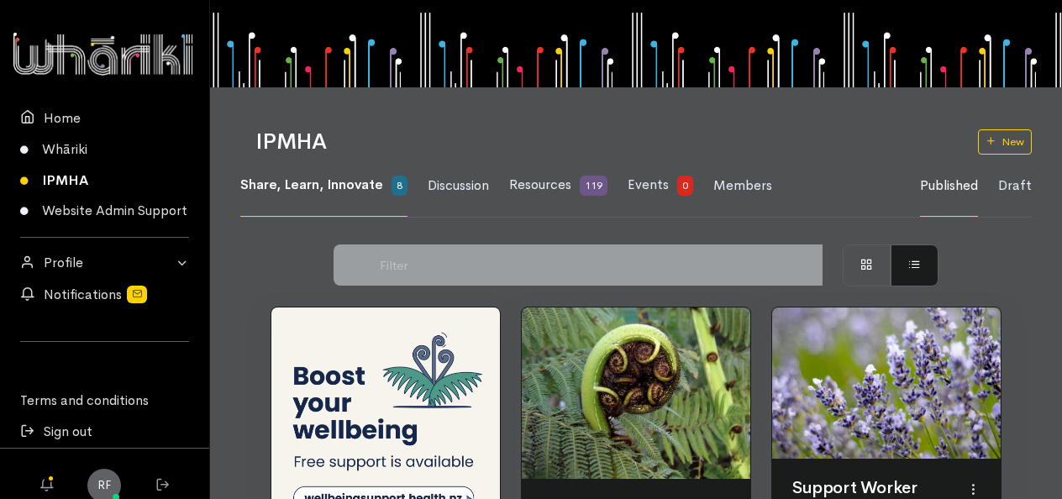 The height and width of the screenshot is (499, 1062). What do you see at coordinates (558, 186) in the screenshot?
I see `a: Resources 119` at bounding box center [558, 186].